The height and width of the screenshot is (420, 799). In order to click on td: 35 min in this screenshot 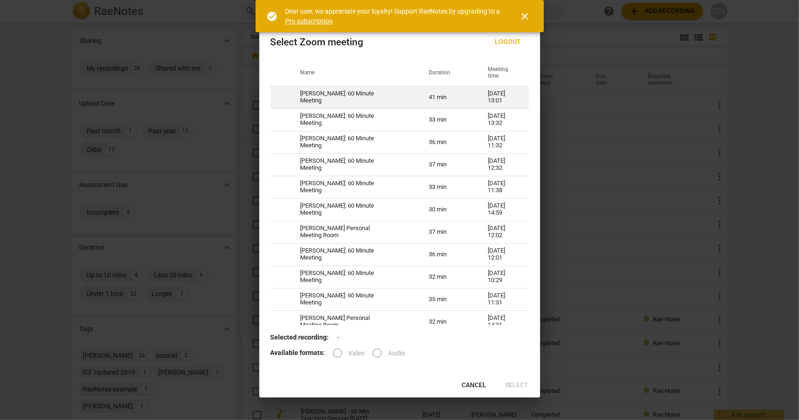, I will do `click(447, 300)`.